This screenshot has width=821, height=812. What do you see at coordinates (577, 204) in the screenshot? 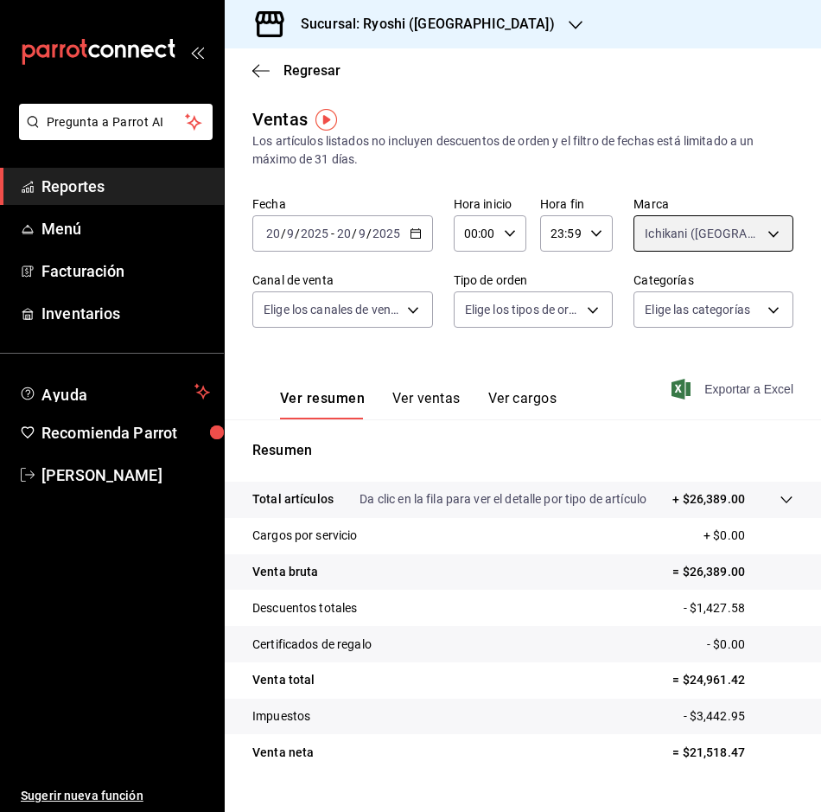
I see `label: Hora fin` at bounding box center [577, 204].